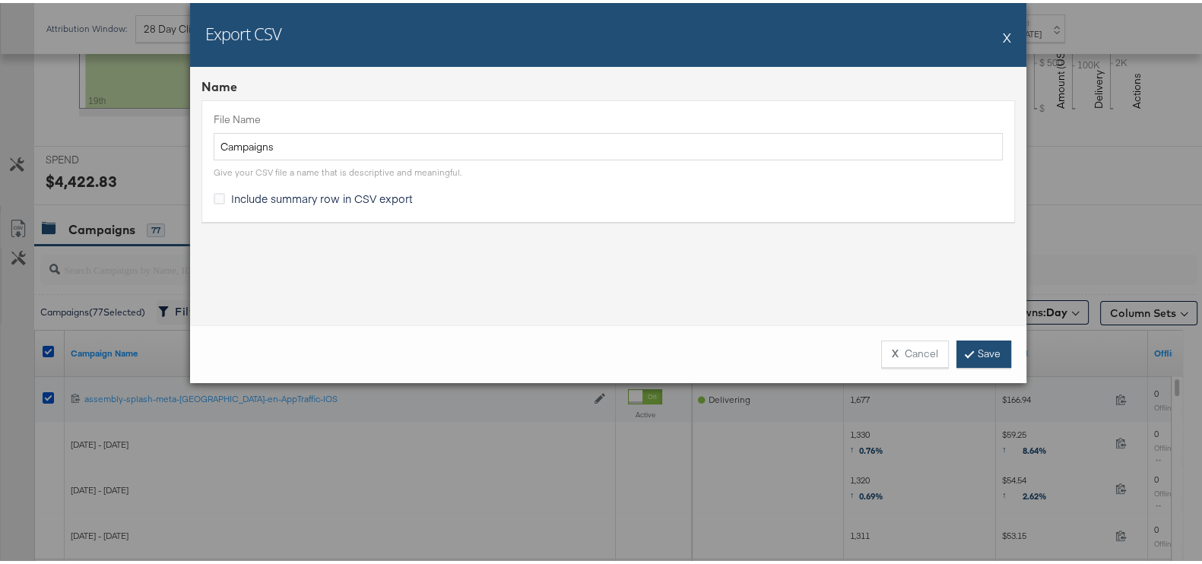  What do you see at coordinates (984, 351) in the screenshot?
I see `a: Save` at bounding box center [984, 351].